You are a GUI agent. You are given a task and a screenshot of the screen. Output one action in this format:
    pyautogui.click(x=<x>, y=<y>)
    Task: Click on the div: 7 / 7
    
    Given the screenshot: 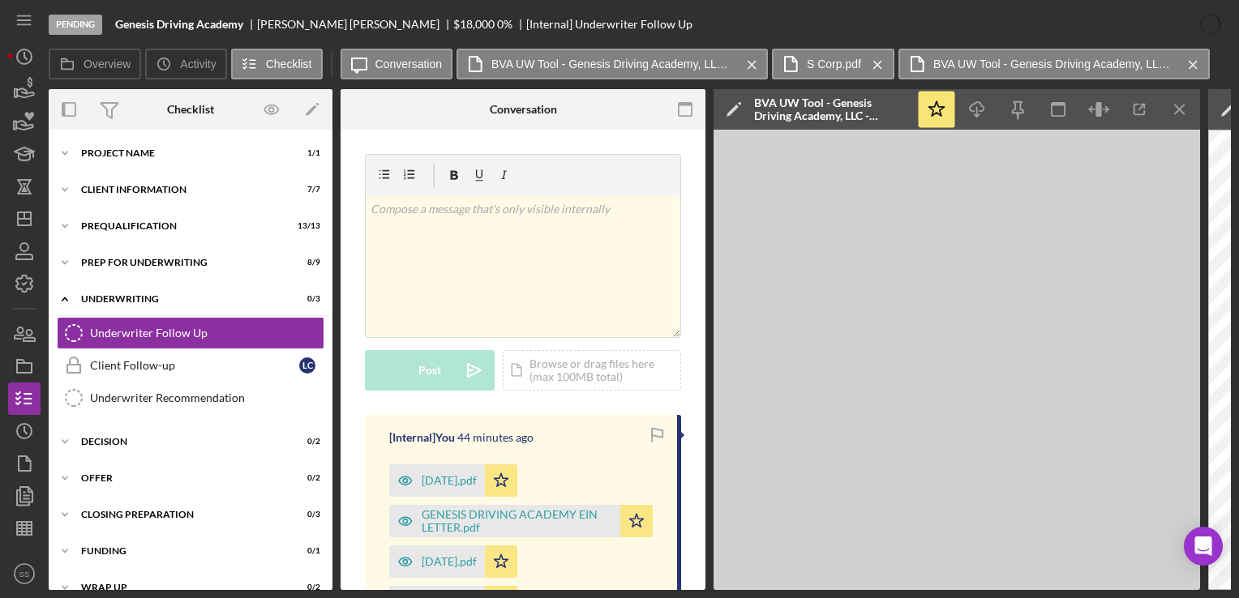 What is the action you would take?
    pyautogui.click(x=306, y=190)
    